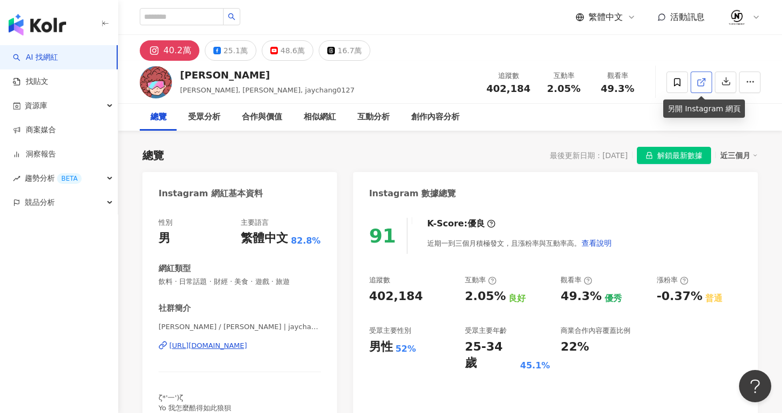 The image size is (782, 413). What do you see at coordinates (649, 155) in the screenshot?
I see `span: lock` at bounding box center [649, 155].